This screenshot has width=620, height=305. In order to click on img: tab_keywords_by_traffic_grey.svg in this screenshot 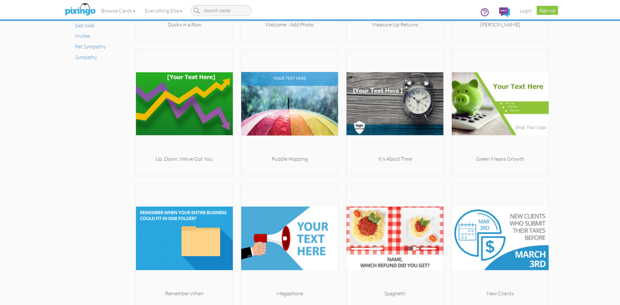, I will do `click(67, 40)`.